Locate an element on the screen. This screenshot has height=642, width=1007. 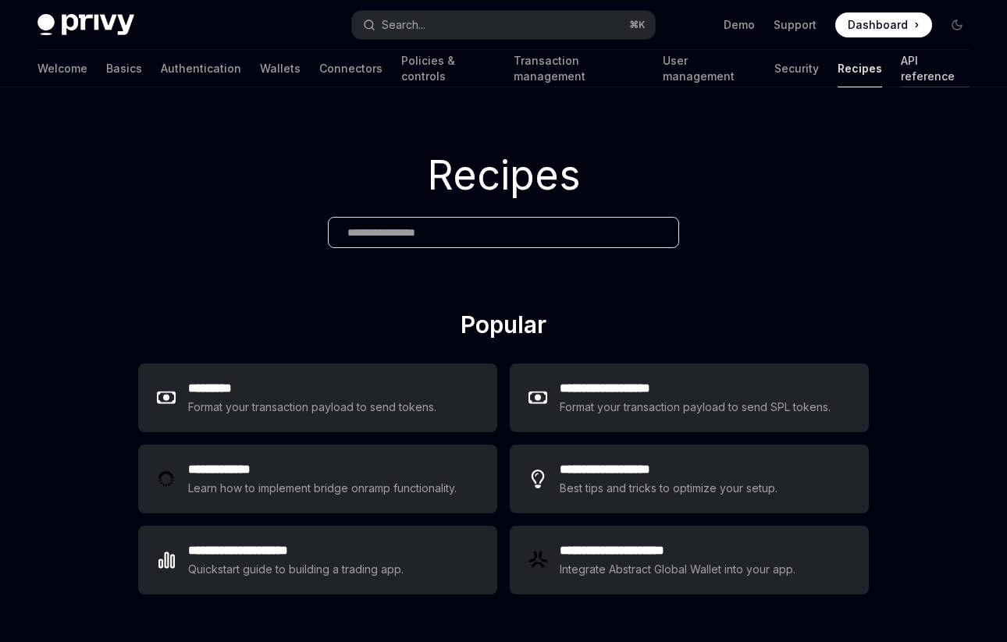
div: Quickstart guide to building a trading app. is located at coordinates (296, 570).